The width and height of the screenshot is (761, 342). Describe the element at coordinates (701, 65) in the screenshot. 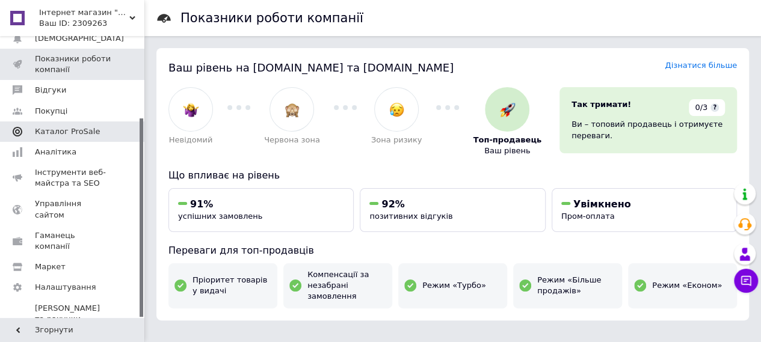

I see `a: Дізнатися більше` at that location.